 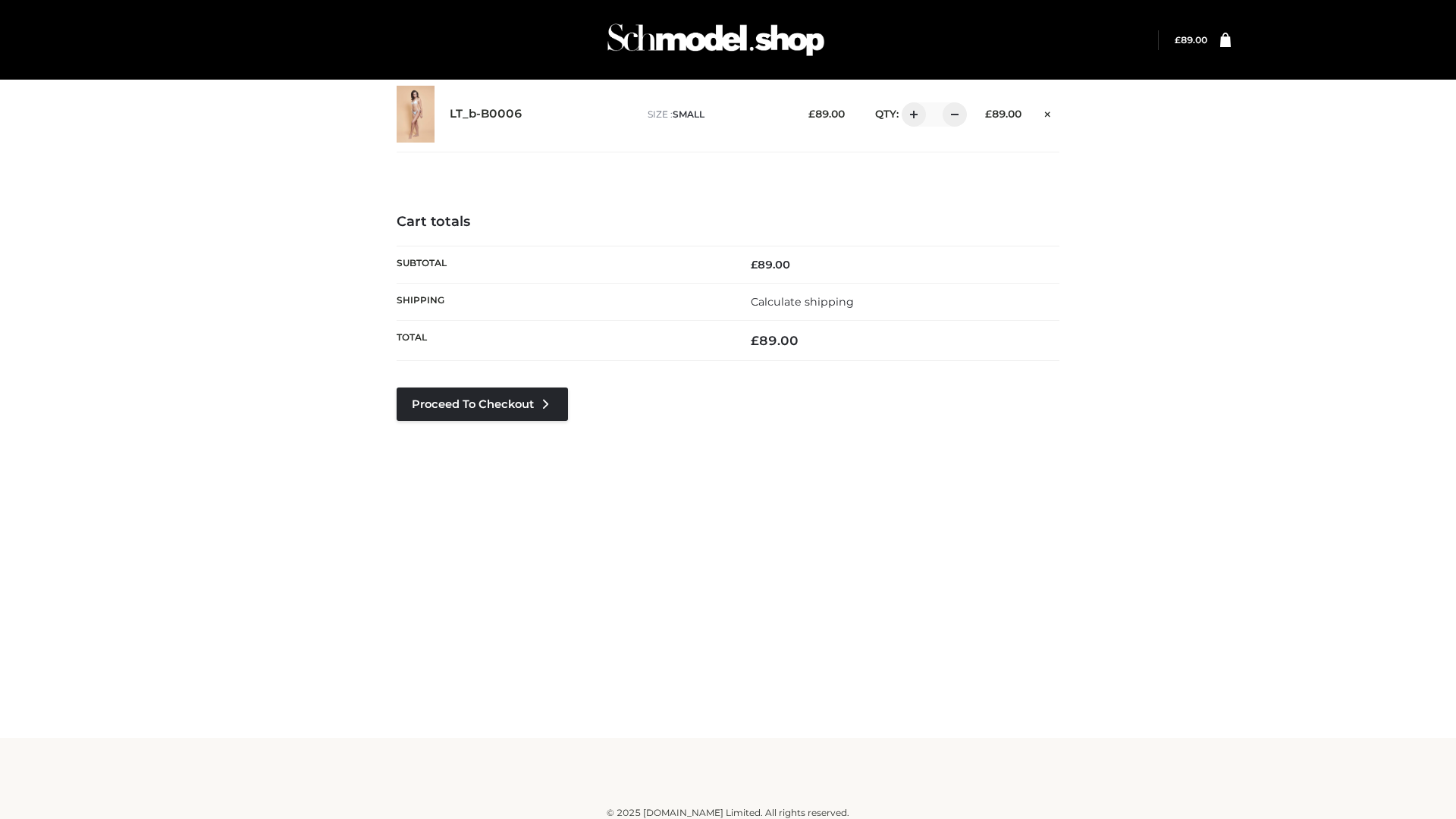 What do you see at coordinates (1048, 112) in the screenshot?
I see `a: Remove this item` at bounding box center [1048, 112].